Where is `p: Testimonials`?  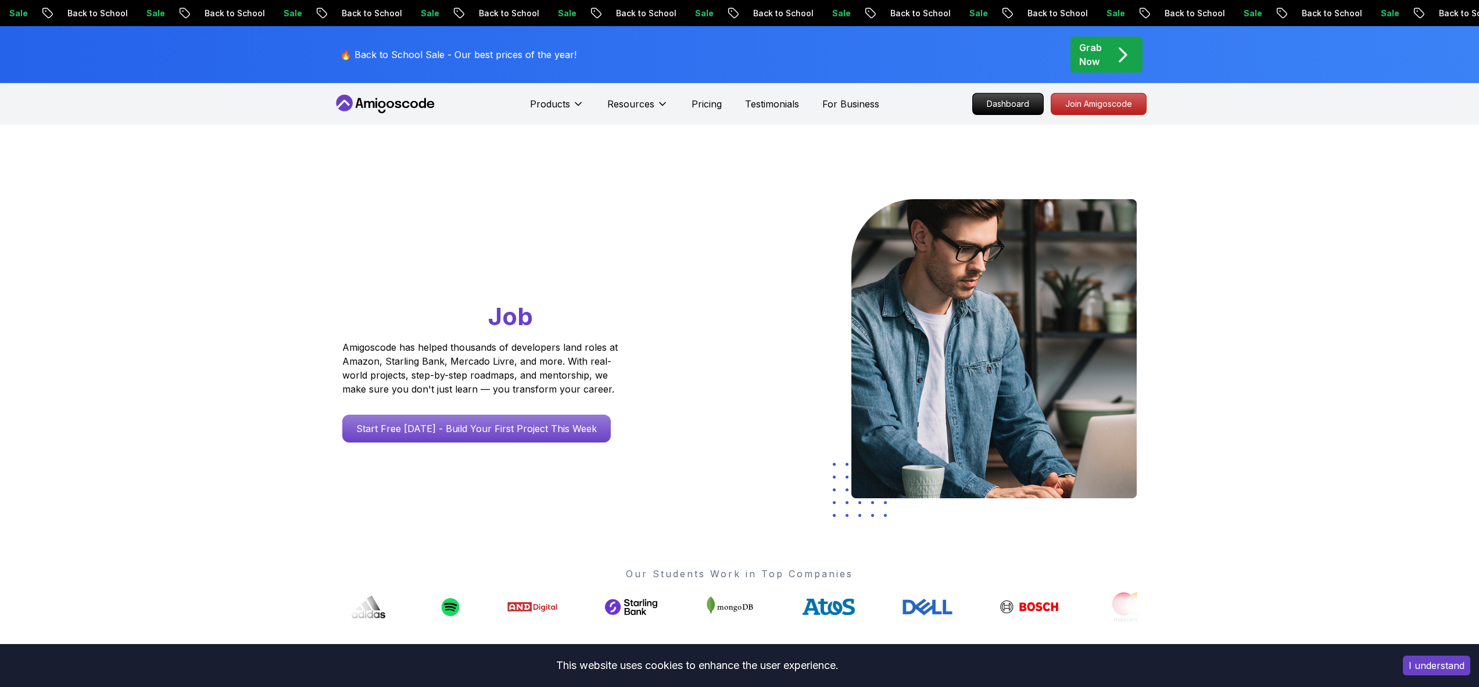 p: Testimonials is located at coordinates (772, 104).